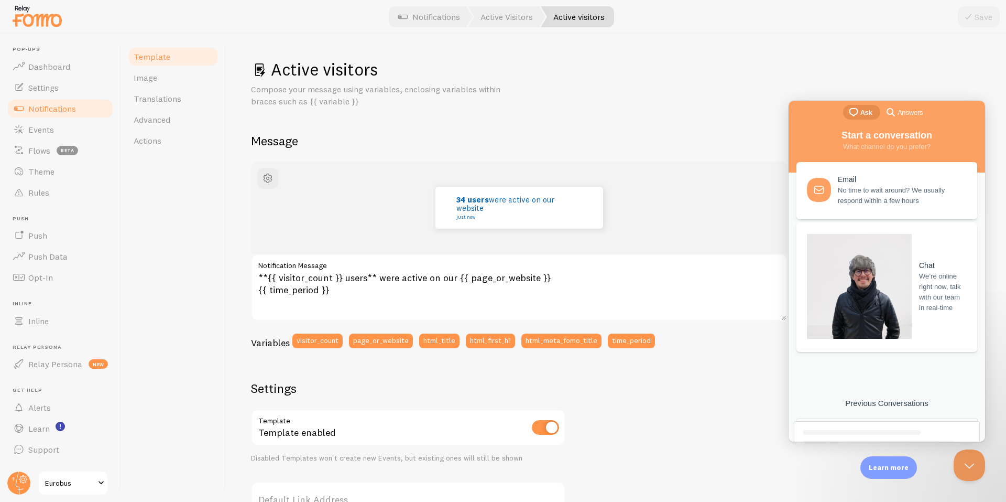 The image size is (1006, 502). Describe the element at coordinates (98, 319) in the screenshot. I see `a: Previous Conversations` at that location.